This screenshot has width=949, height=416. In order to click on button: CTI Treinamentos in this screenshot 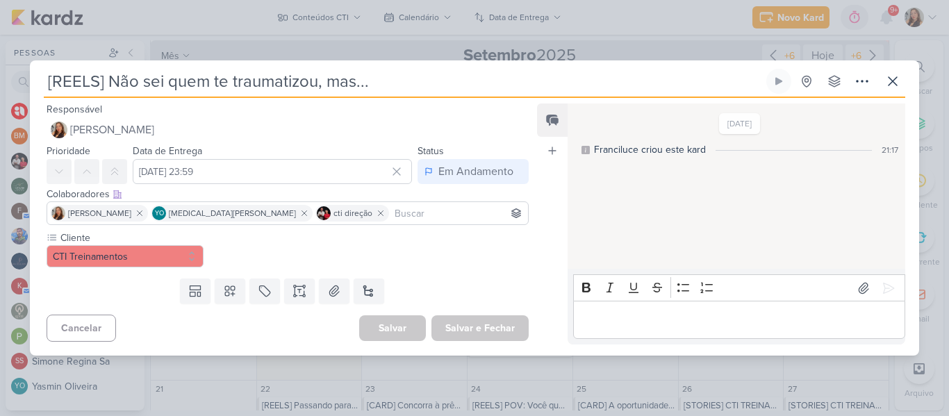, I will do `click(125, 256)`.